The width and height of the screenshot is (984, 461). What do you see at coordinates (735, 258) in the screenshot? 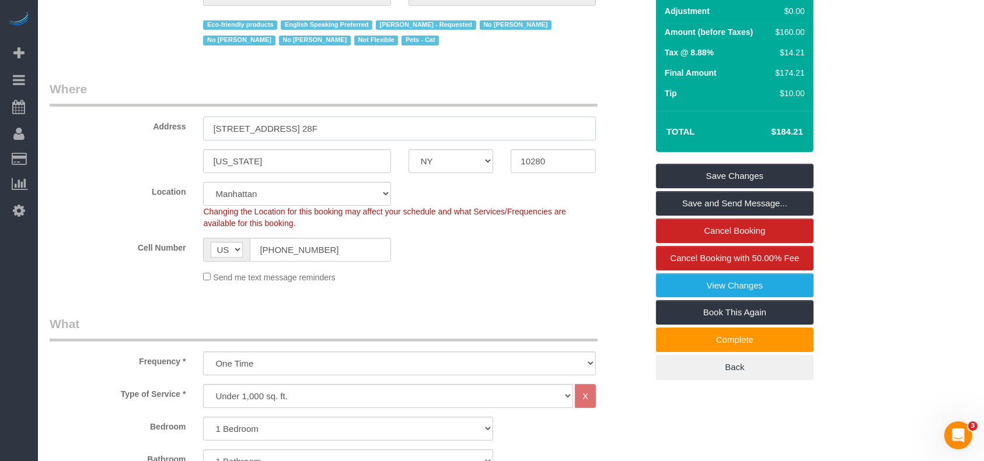
I see `span: Cancel Booking with 50.00% Fee` at bounding box center [735, 258].